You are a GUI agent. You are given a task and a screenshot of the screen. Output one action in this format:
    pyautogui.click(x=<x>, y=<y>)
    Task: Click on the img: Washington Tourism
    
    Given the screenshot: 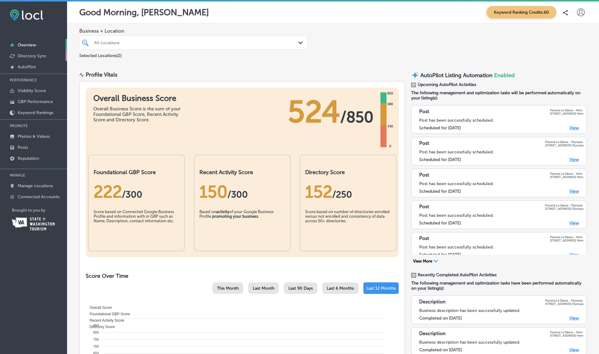 What is the action you would take?
    pyautogui.click(x=33, y=224)
    